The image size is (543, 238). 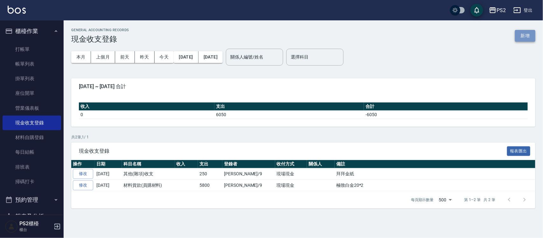 I want to click on button: PS2, so click(x=498, y=10).